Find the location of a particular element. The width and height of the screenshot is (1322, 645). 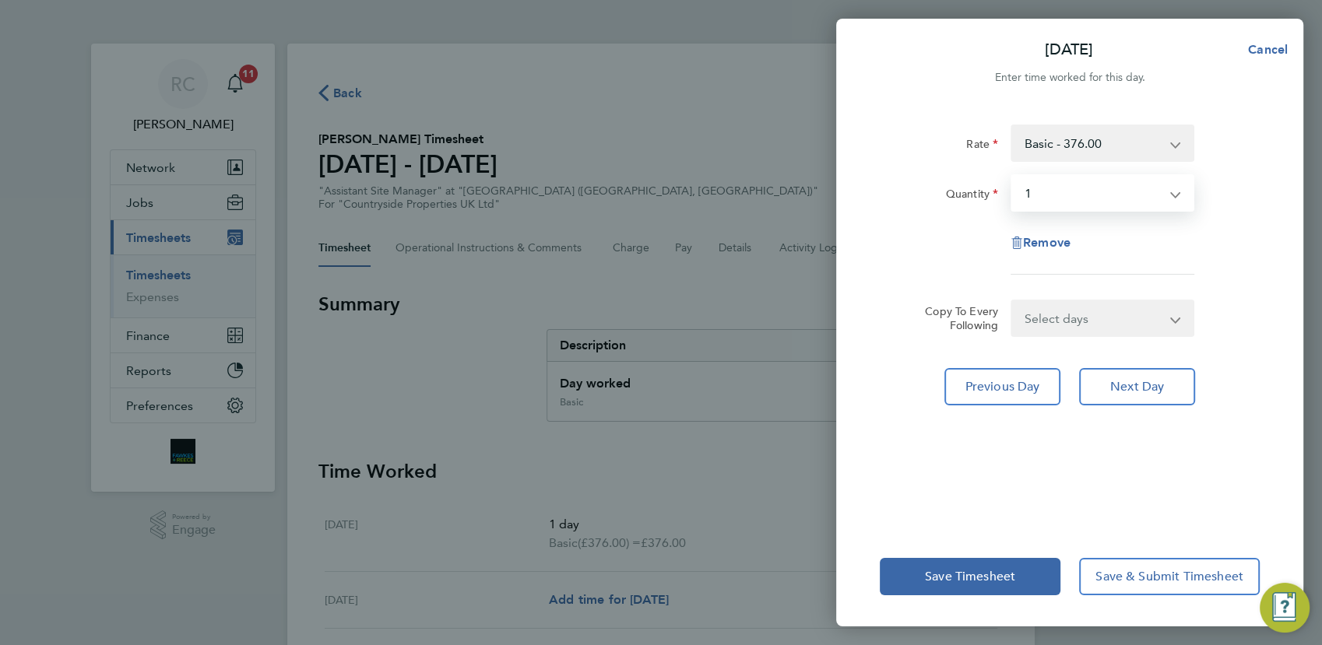

span: Previous Day is located at coordinates (1002, 387).